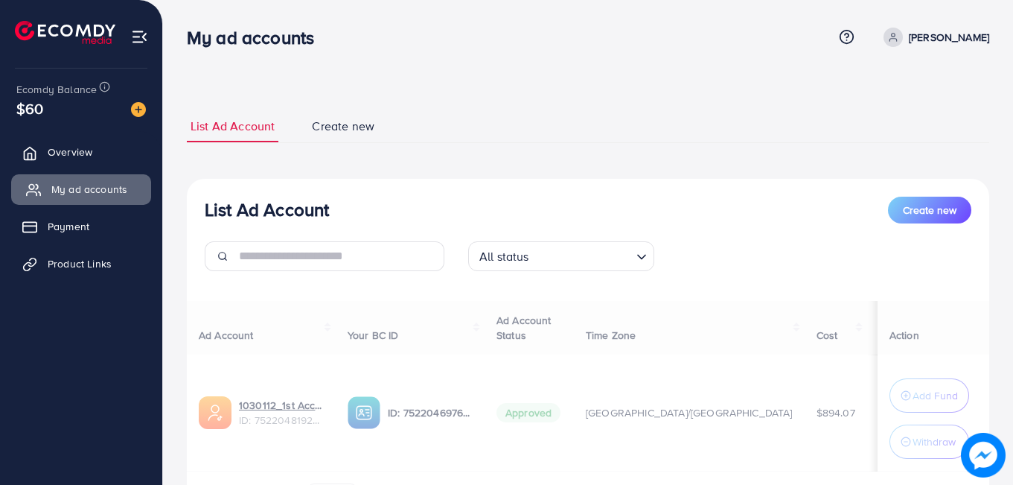 Image resolution: width=1013 pixels, height=485 pixels. I want to click on h3: List Ad Account, so click(266, 209).